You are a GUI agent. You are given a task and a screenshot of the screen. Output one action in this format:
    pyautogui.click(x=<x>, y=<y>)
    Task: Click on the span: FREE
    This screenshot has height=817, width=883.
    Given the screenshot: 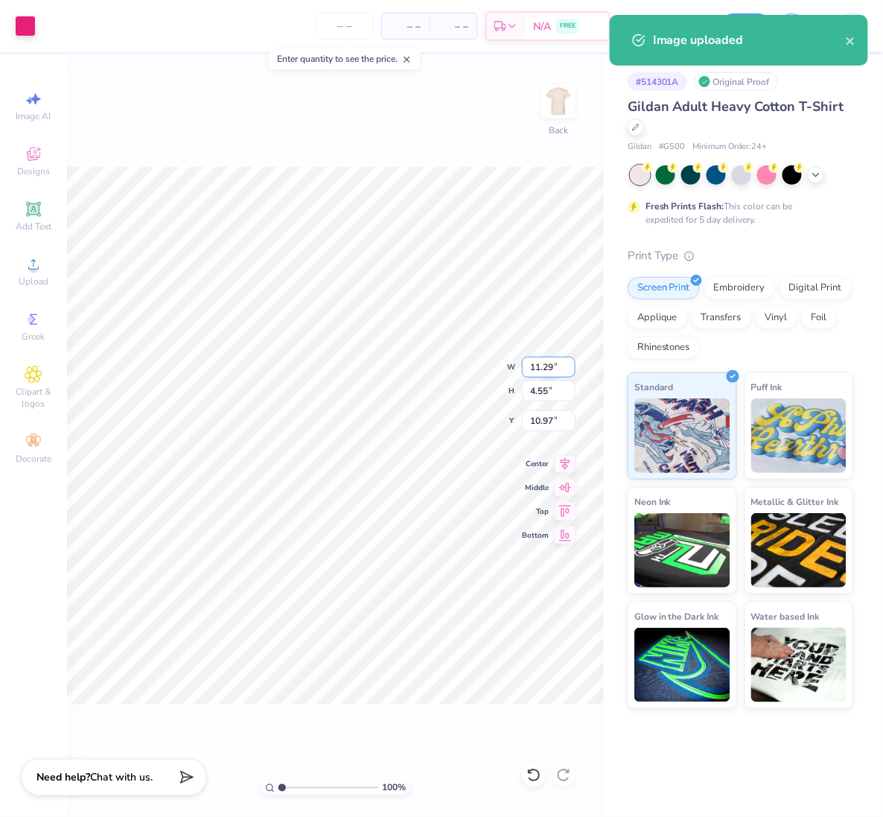 What is the action you would take?
    pyautogui.click(x=568, y=26)
    